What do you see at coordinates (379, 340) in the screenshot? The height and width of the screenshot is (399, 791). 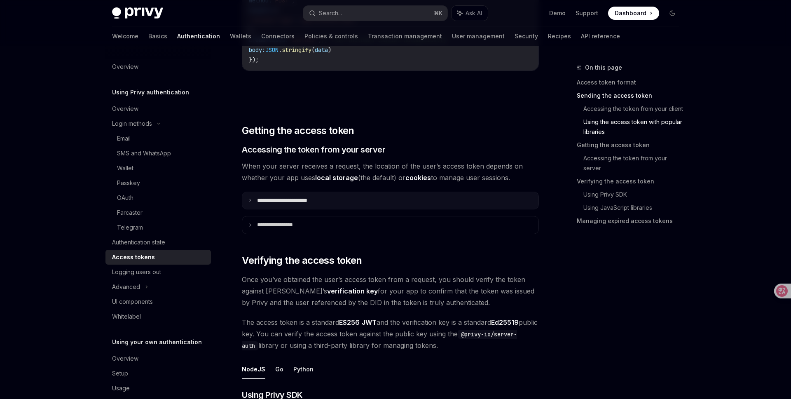 I see `code: @privy-io/server-auth` at bounding box center [379, 340].